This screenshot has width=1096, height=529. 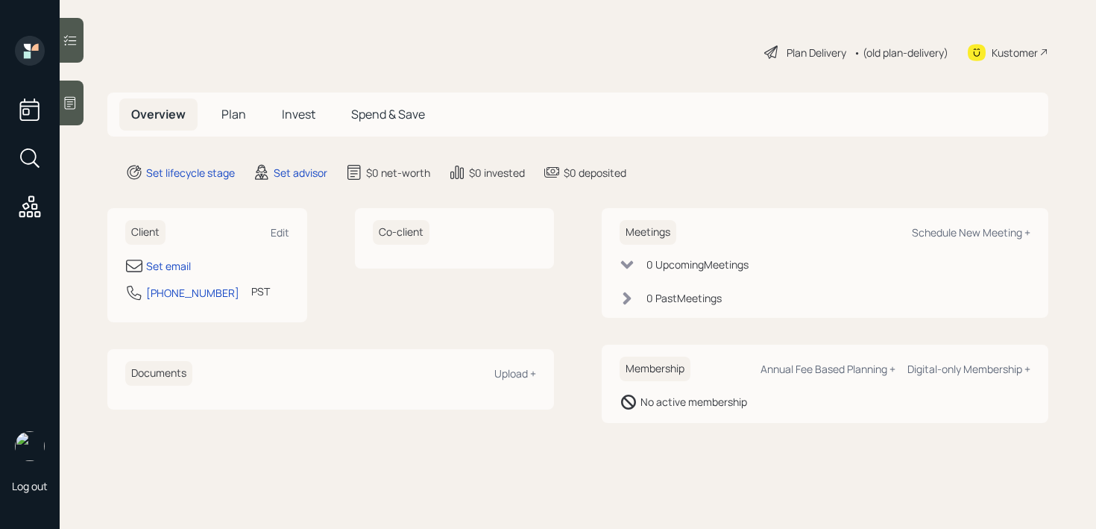 What do you see at coordinates (684, 298) in the screenshot?
I see `div: 0 Past Meeting s` at bounding box center [684, 298].